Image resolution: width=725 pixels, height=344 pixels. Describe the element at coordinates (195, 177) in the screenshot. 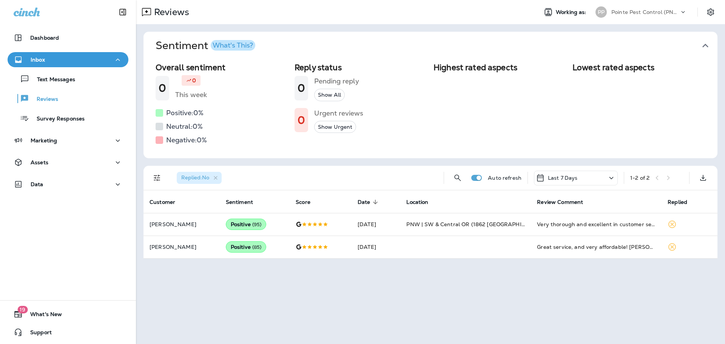

I see `span: Replied : No` at that location.